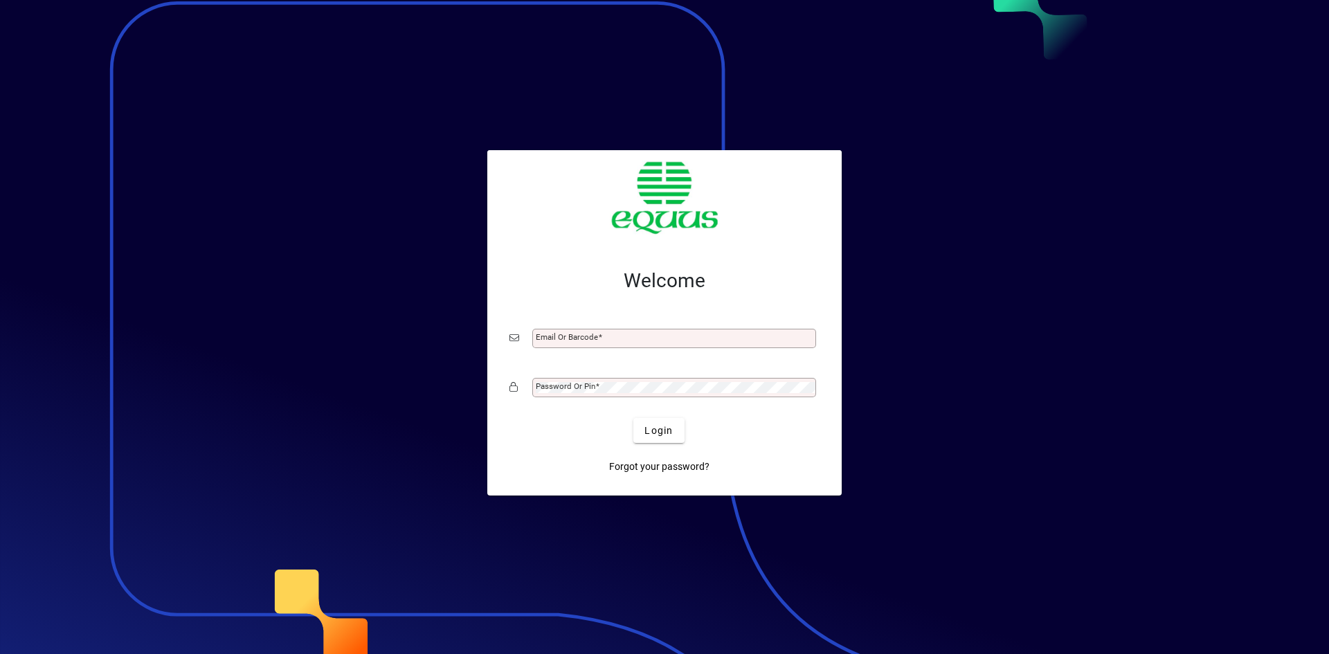  I want to click on mat-label: Email or Barcode, so click(567, 337).